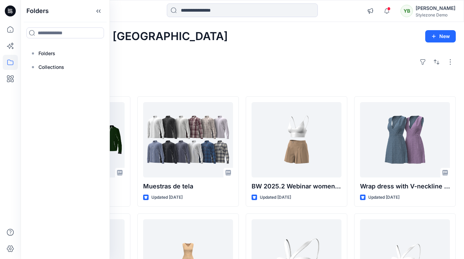 This screenshot has height=259, width=464. I want to click on a: BW 2025.2 Webinar womens Garment, so click(296, 140).